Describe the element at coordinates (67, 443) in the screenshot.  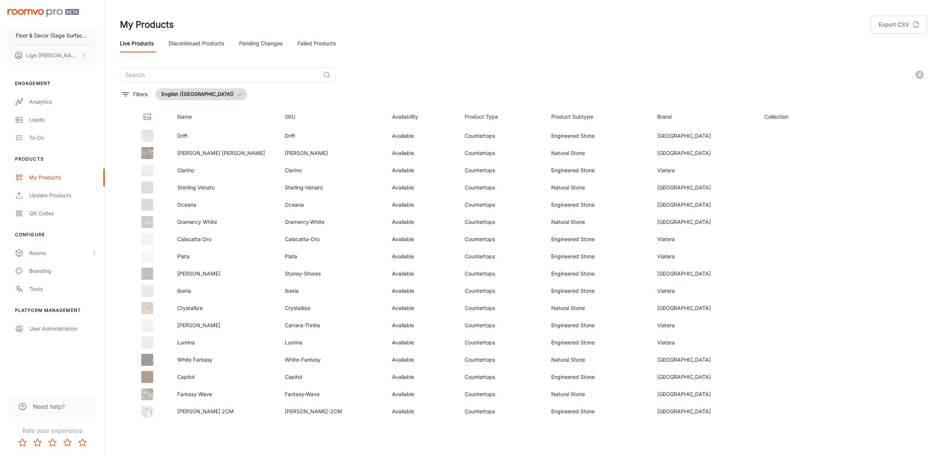
I see `button: Rate 4 star` at that location.